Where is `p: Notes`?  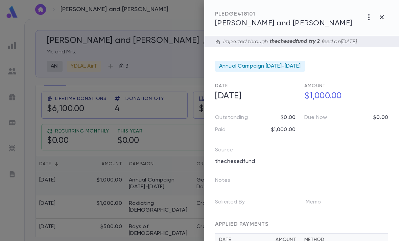
p: Notes is located at coordinates (228, 182).